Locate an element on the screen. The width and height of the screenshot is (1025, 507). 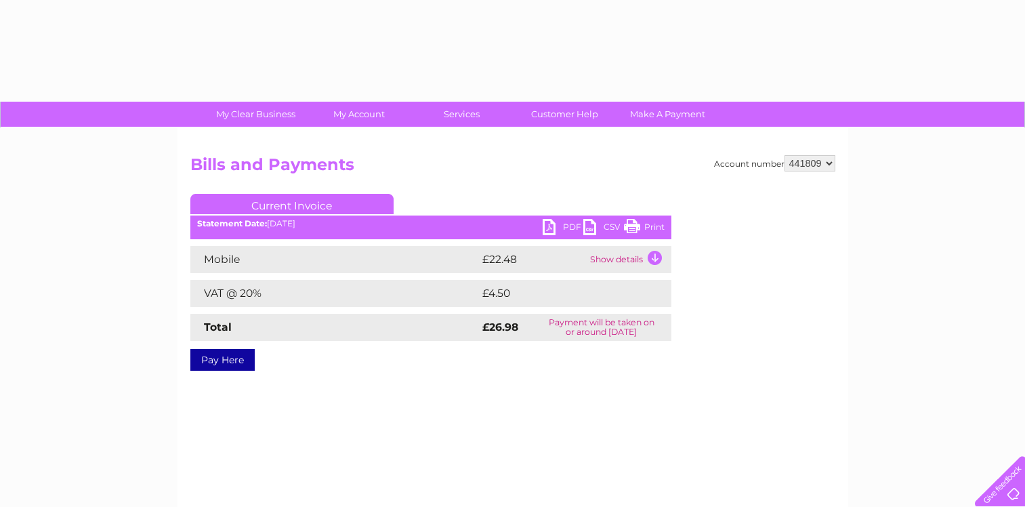
a: Current Invoice is located at coordinates (292, 204).